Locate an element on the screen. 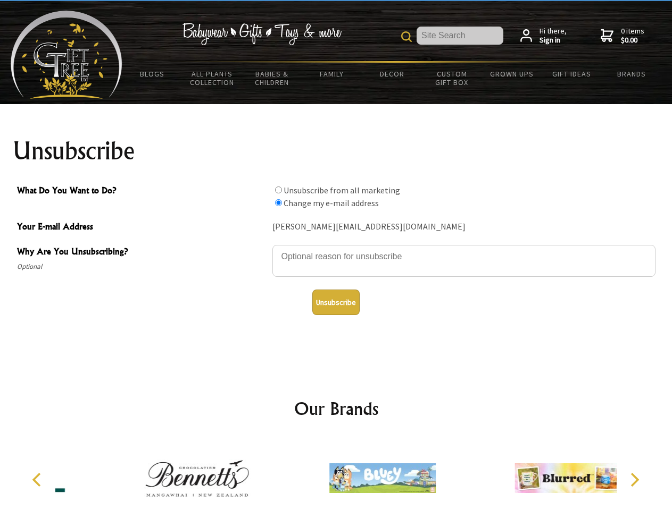 This screenshot has width=672, height=510. span: Hi there, is located at coordinates (552, 36).